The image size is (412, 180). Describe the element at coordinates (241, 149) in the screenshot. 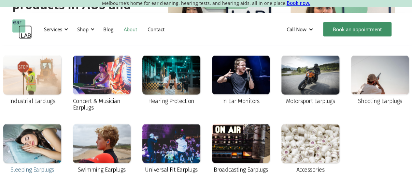

I see `a: Broadcasting Earplugs` at that location.